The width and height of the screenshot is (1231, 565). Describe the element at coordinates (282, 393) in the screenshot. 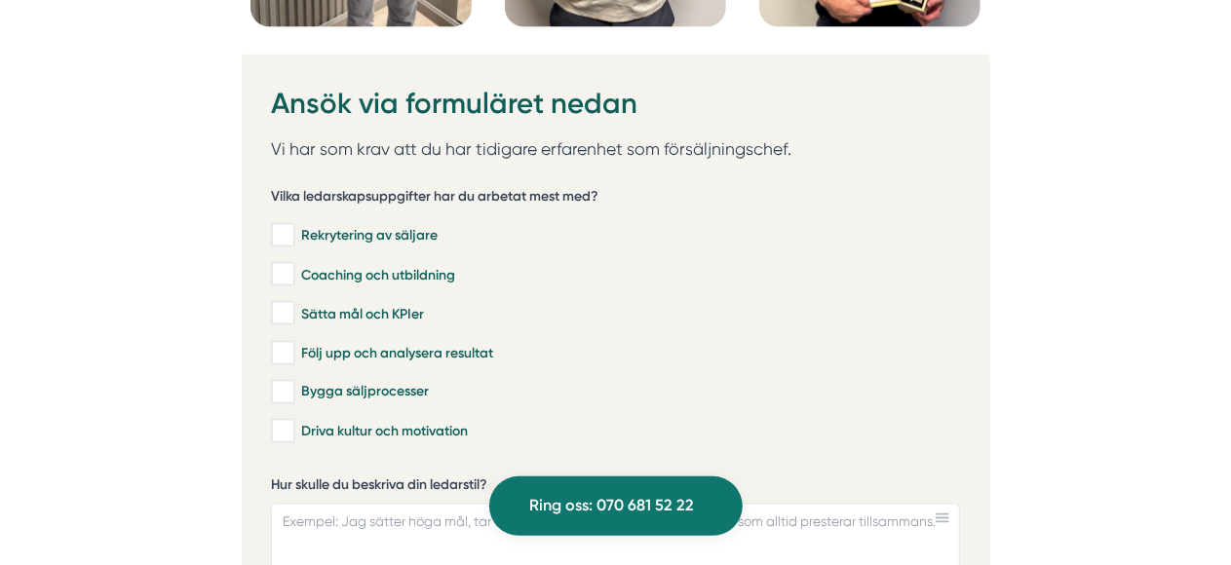

I see `input: Bygga säljprocesser` at that location.